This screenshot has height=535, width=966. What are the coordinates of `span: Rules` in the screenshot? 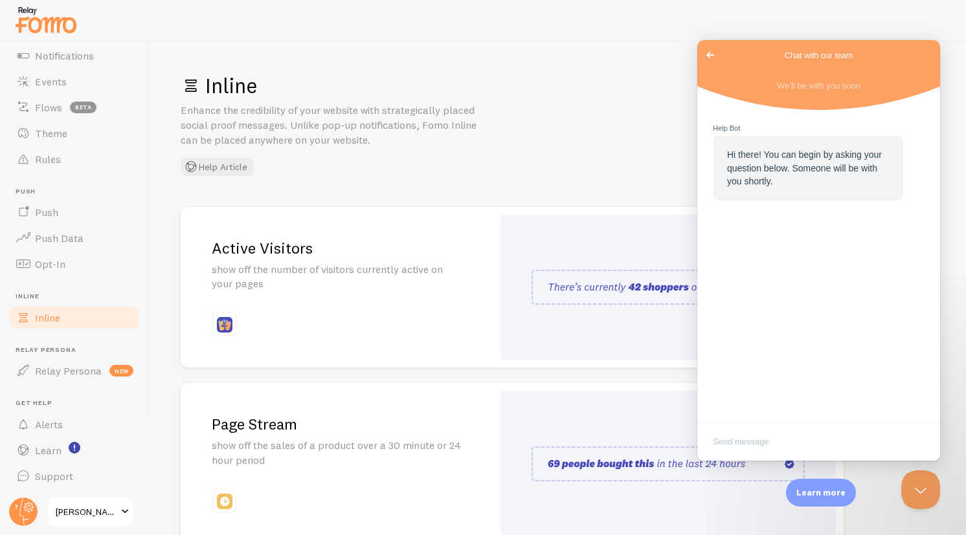 It's located at (48, 159).